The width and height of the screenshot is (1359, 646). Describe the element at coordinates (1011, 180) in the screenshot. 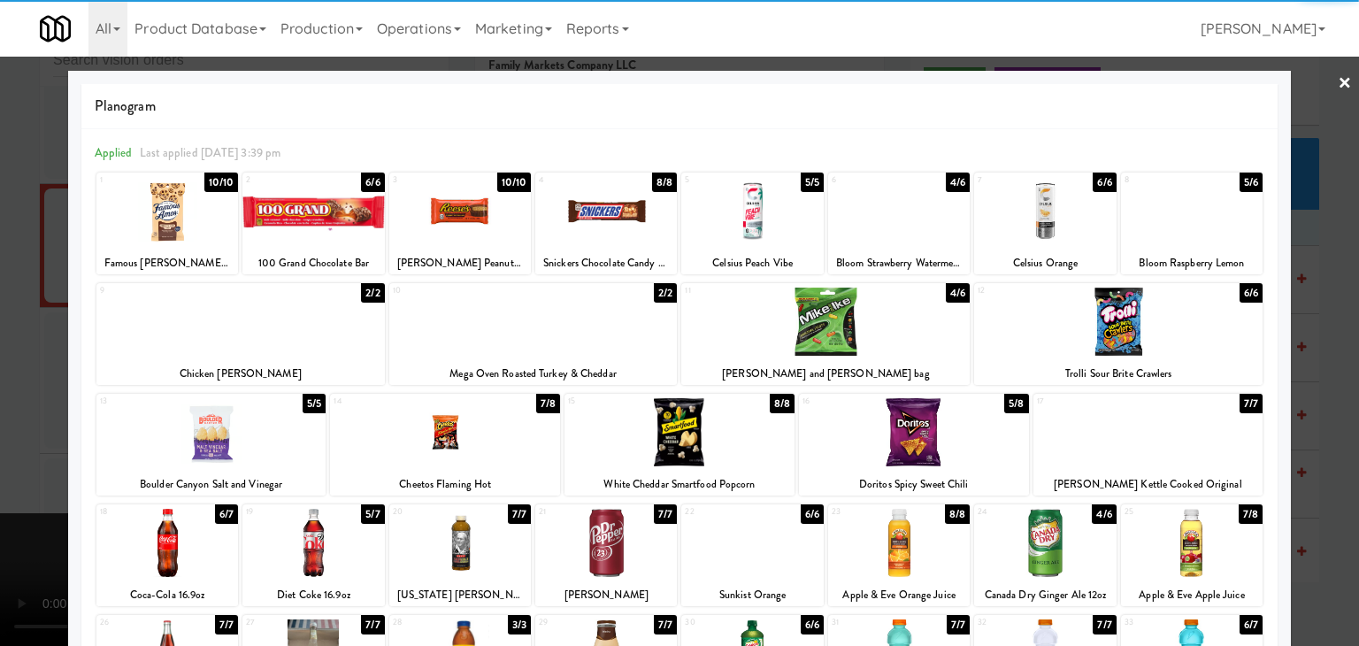

I see `div: 7` at that location.